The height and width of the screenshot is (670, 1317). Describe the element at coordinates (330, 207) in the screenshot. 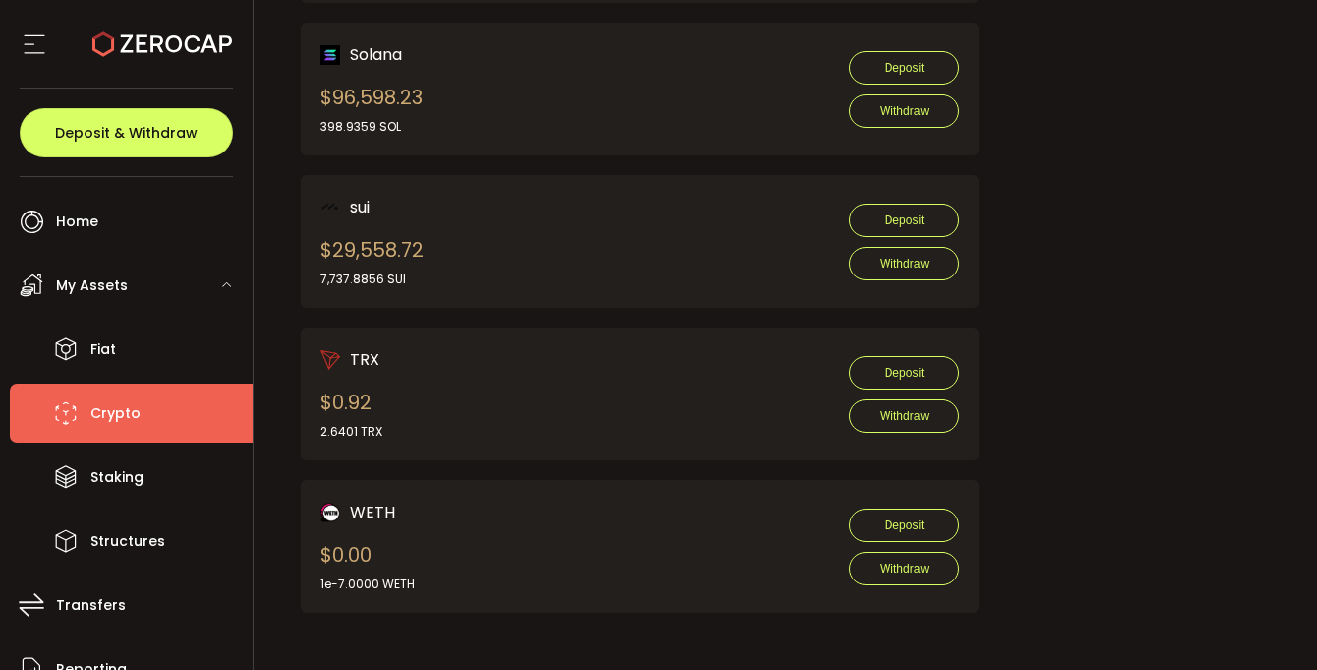

I see `img: sui_portfolio.png` at that location.